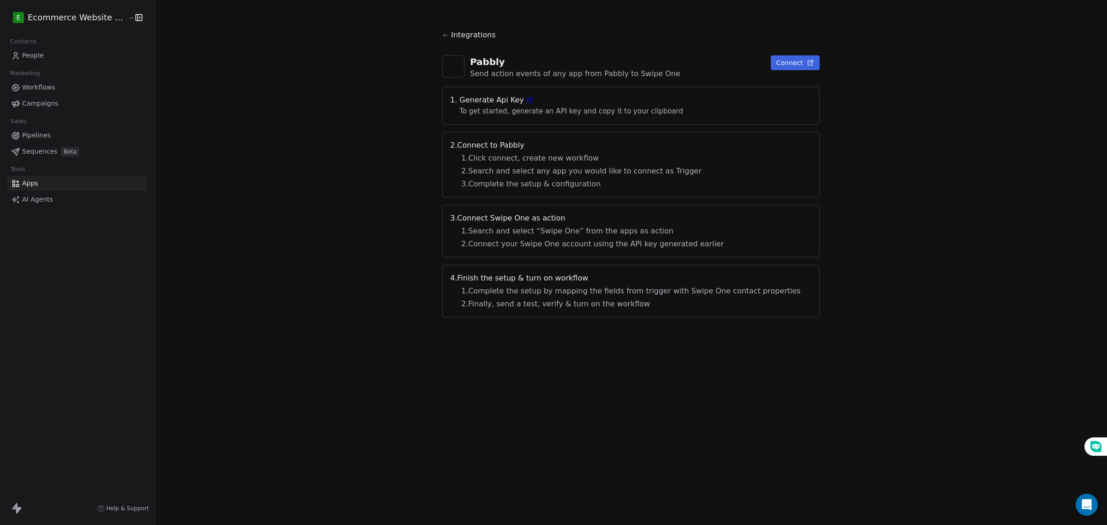 The height and width of the screenshot is (525, 1107). What do you see at coordinates (631, 184) in the screenshot?
I see `span: 3 . Complete the setup & configuration` at bounding box center [631, 184].